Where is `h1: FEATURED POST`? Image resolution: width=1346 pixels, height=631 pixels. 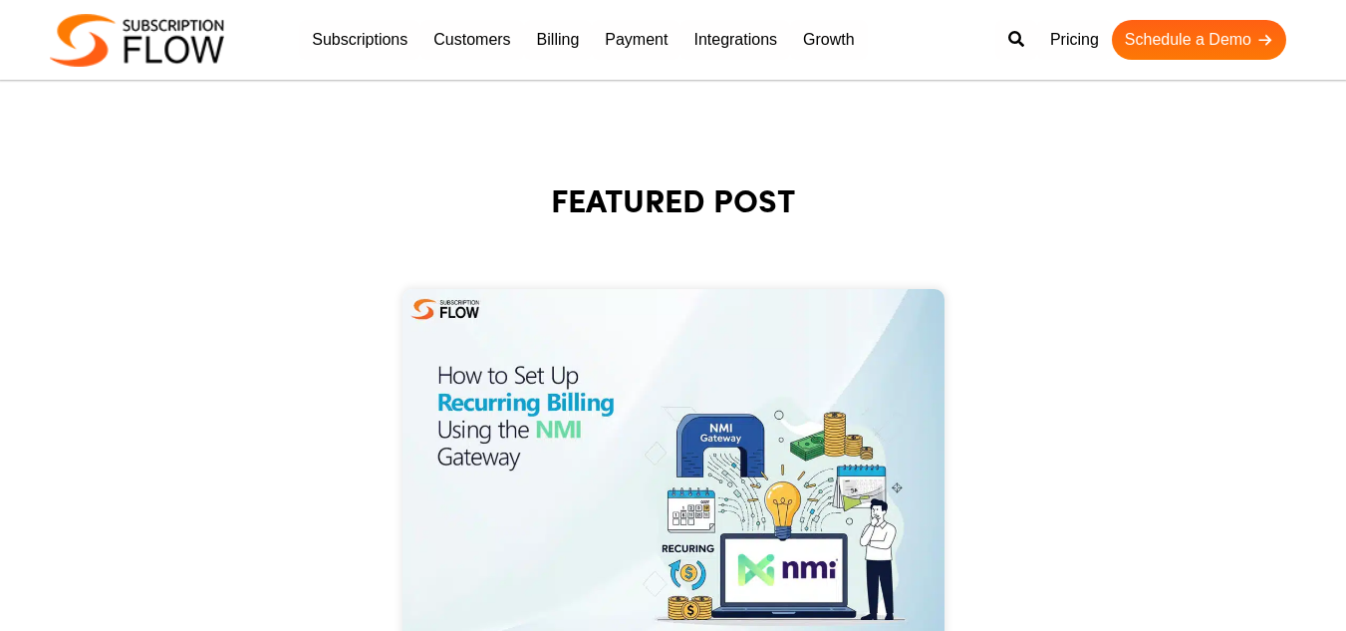 h1: FEATURED POST is located at coordinates (673, 224).